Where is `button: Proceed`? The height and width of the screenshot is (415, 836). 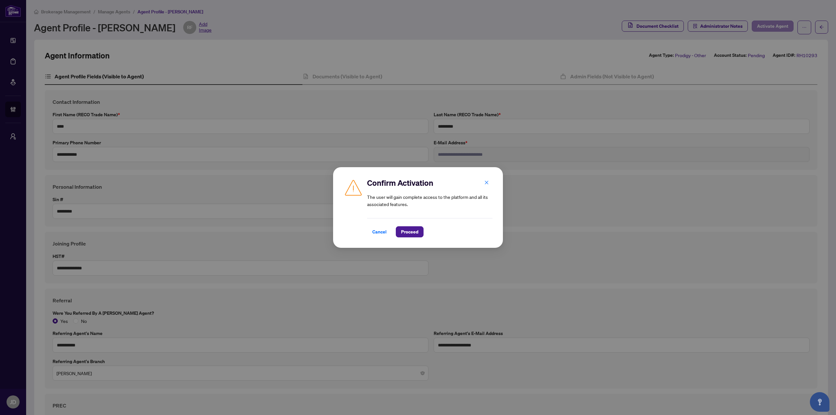
button: Proceed is located at coordinates (410, 232).